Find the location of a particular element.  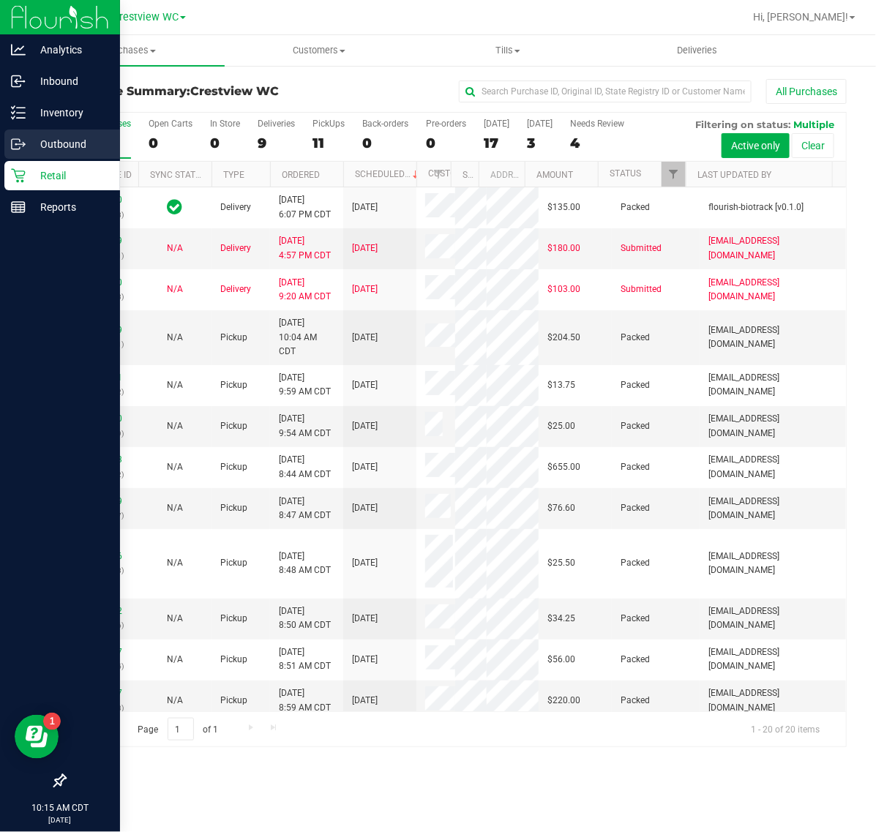

span: flourish-biotrack [v0.1.0] is located at coordinates (756, 207).